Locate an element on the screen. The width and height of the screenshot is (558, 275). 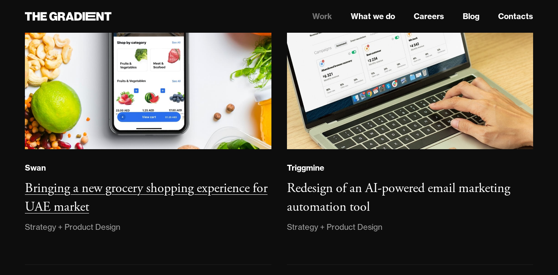
div: Swan is located at coordinates (35, 168).